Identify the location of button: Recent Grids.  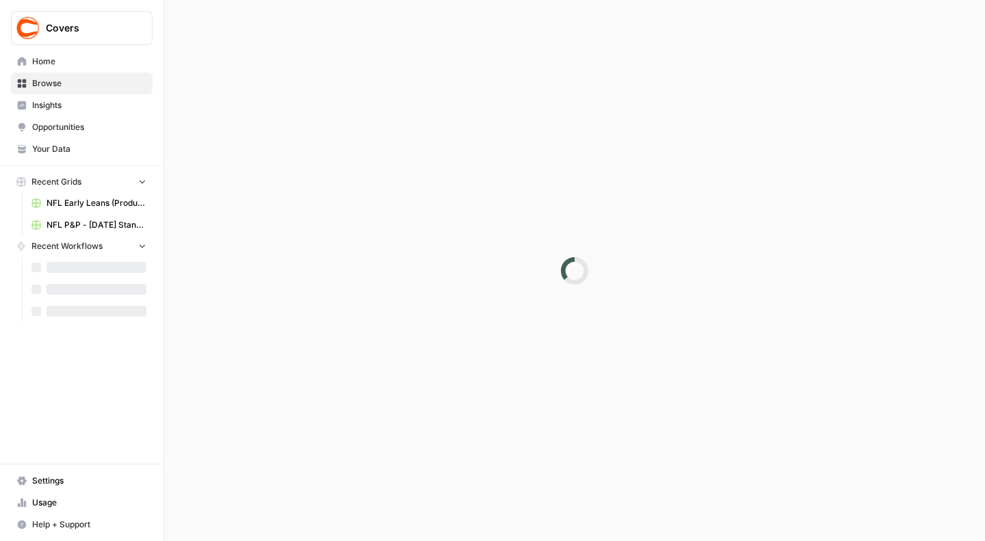
(81, 182).